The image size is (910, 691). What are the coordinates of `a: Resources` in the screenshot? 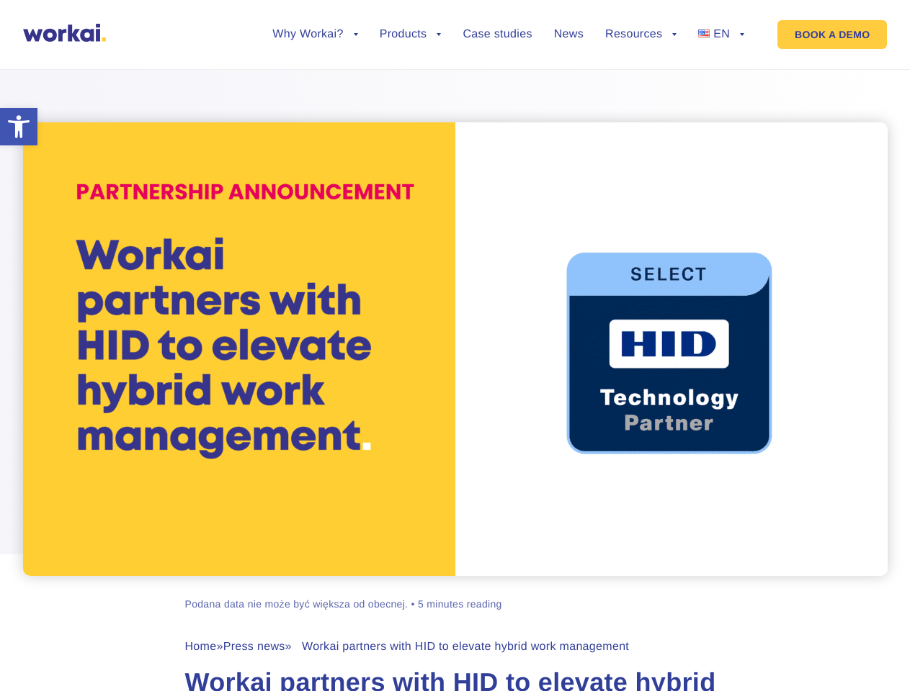 It's located at (640, 35).